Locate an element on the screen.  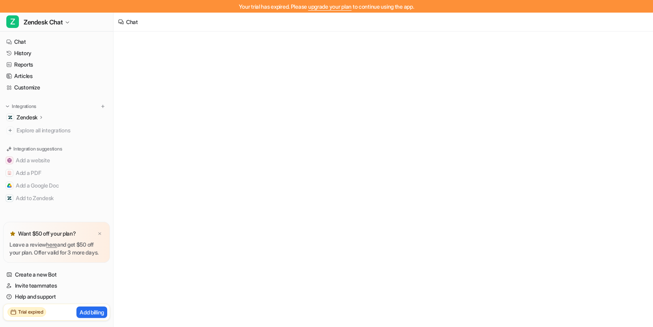
a: here is located at coordinates (52, 244).